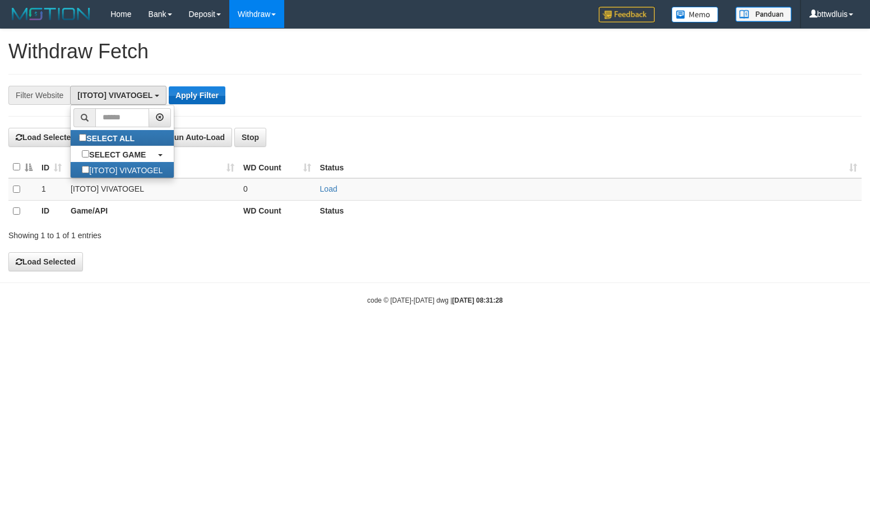 This screenshot has height=505, width=870. I want to click on button: Run Auto-Load, so click(193, 137).